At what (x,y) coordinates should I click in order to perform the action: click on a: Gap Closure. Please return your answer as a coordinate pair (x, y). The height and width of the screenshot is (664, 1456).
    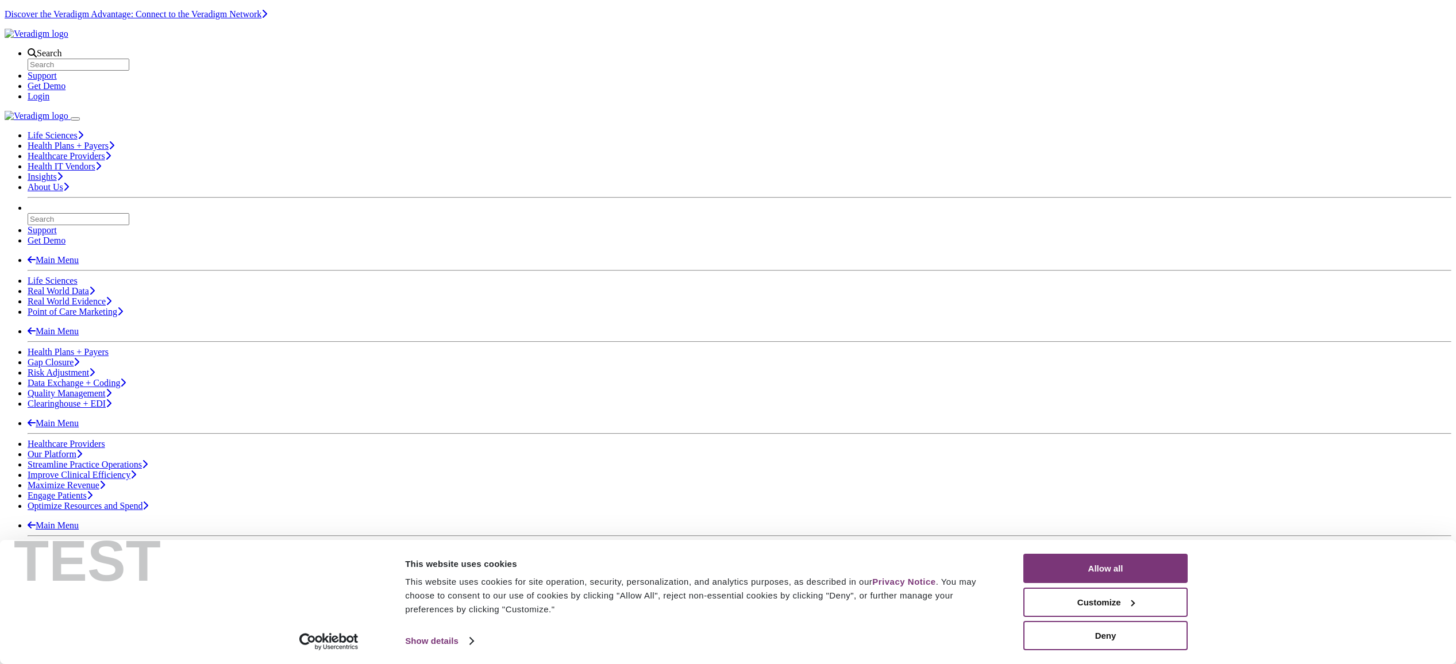
    Looking at the image, I should click on (53, 362).